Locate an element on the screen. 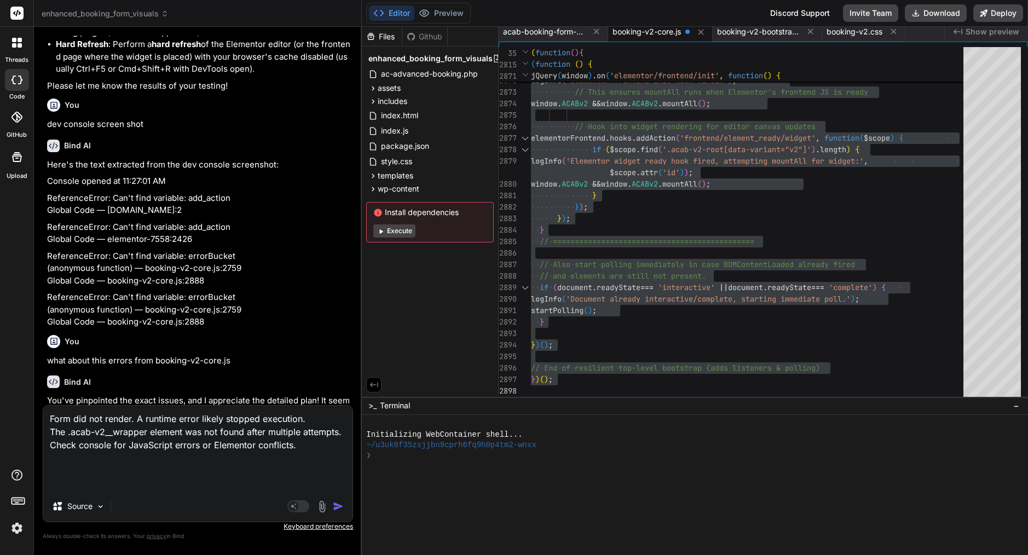  p: what about this errors from booking-v2-core.js is located at coordinates (199, 361).